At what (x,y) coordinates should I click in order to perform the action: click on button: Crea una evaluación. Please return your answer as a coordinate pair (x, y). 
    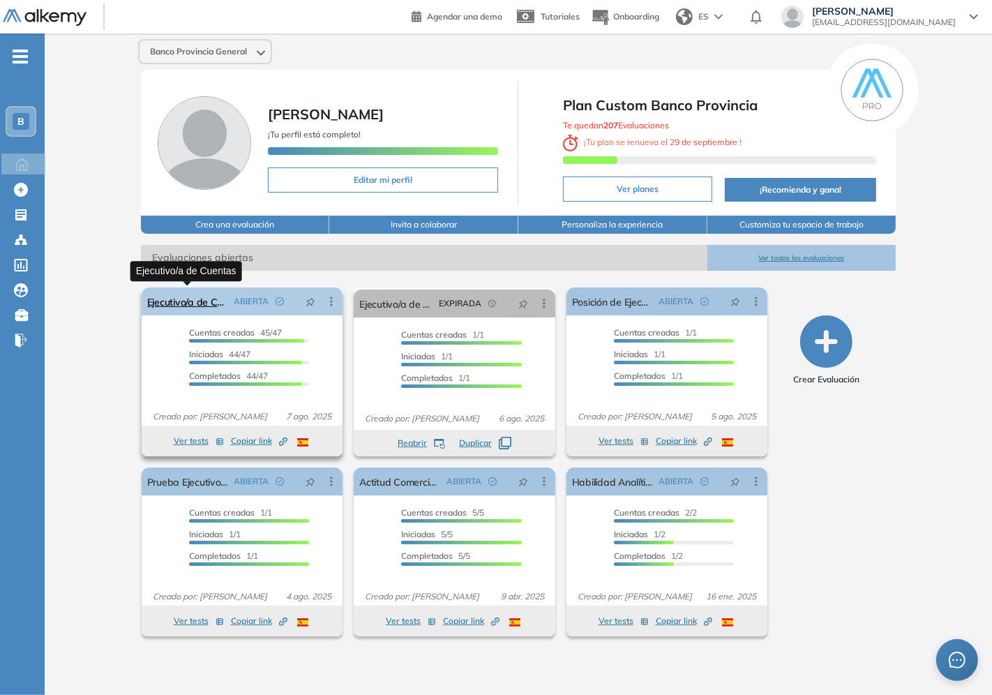
    Looking at the image, I should click on (235, 225).